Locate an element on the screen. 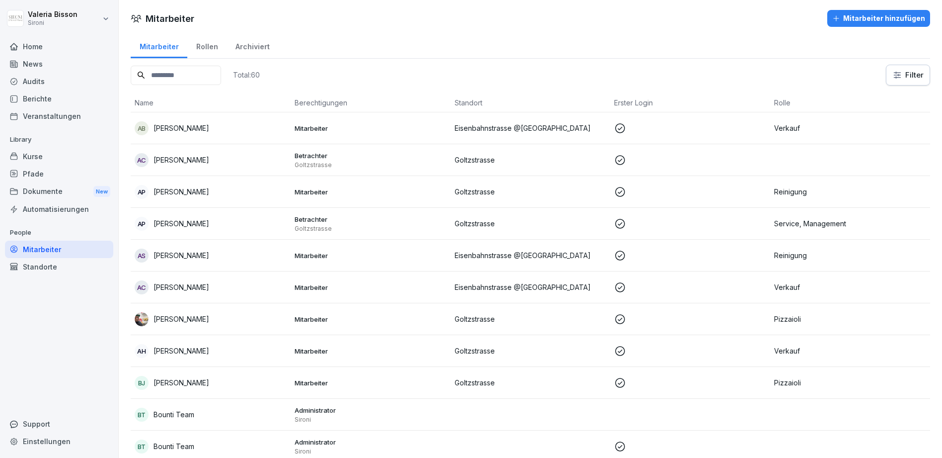 This screenshot has height=458, width=942. div: Kurse is located at coordinates (59, 156).